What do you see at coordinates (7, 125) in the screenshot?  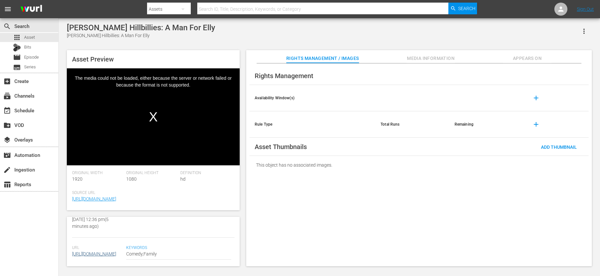 I see `span: VOD` at bounding box center [7, 125].